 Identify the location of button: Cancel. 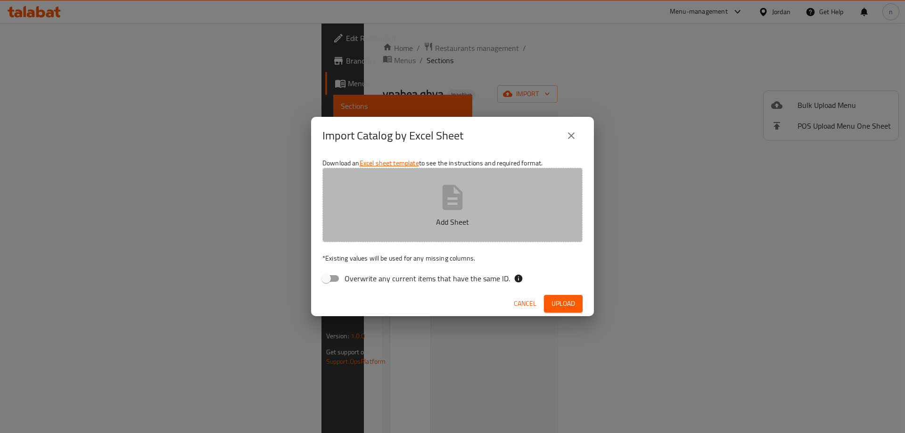
(525, 304).